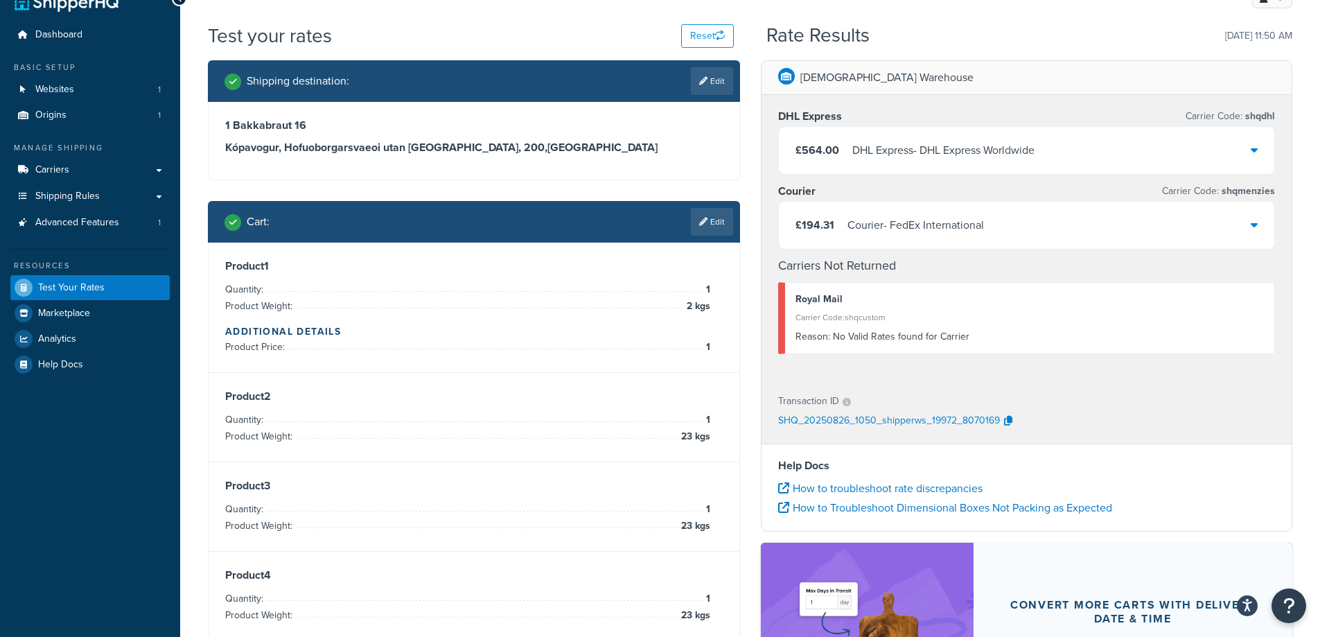 Image resolution: width=1320 pixels, height=637 pixels. I want to click on h3: Courier, so click(797, 191).